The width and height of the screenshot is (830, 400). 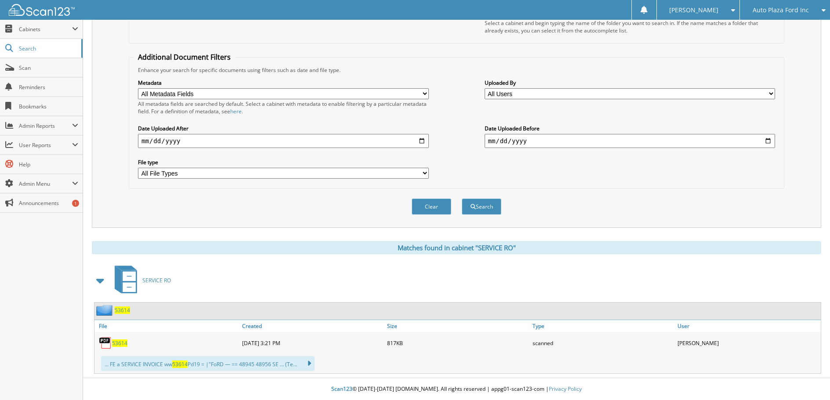 I want to click on img: PDF.png, so click(x=105, y=343).